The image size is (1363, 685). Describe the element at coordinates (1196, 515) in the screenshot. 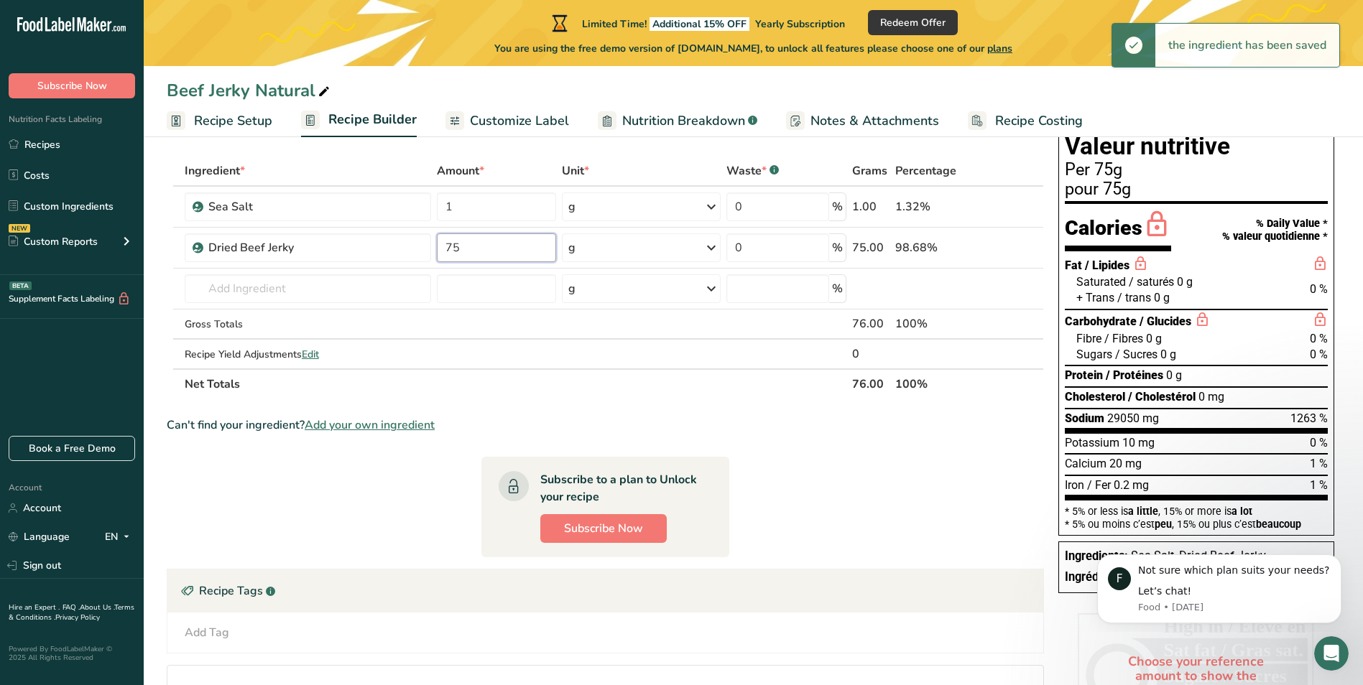

I see `section: * 5% or less is , 15% or more is` at that location.